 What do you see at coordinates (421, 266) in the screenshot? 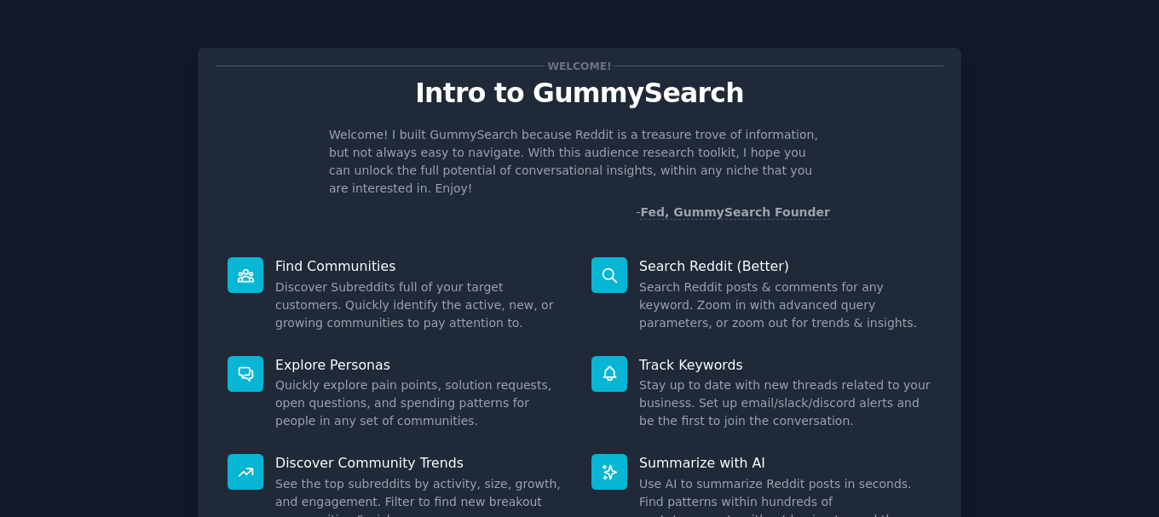
I see `p: Find Communities` at bounding box center [421, 266].